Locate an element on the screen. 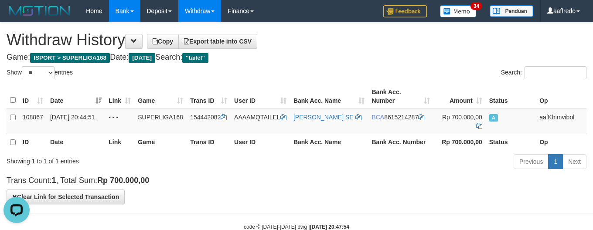 Image resolution: width=593 pixels, height=230 pixels. h4: Trans Count: , Total Sum: is located at coordinates (296, 181).